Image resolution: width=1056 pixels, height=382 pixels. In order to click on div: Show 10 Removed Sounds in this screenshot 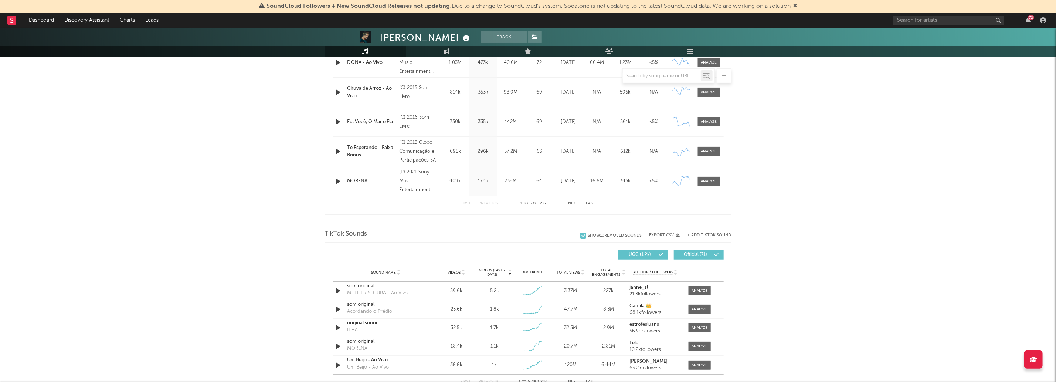, I will do `click(615, 235)`.